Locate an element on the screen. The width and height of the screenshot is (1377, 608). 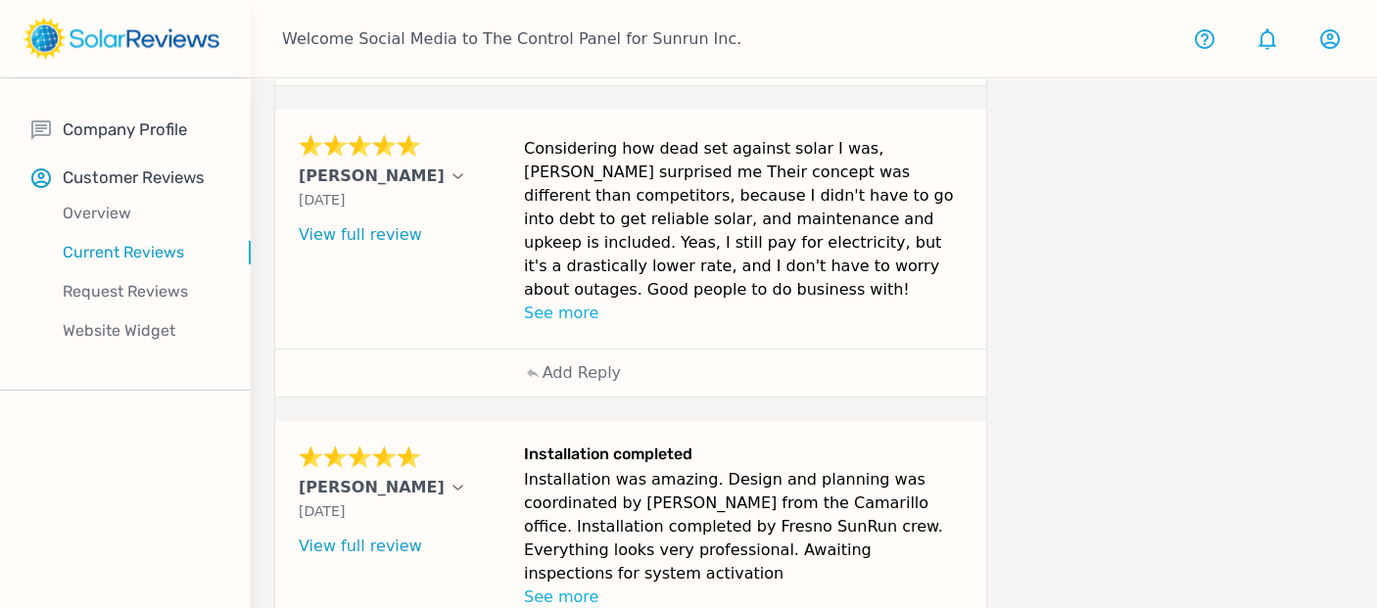
a: Website Widget is located at coordinates (141, 331).